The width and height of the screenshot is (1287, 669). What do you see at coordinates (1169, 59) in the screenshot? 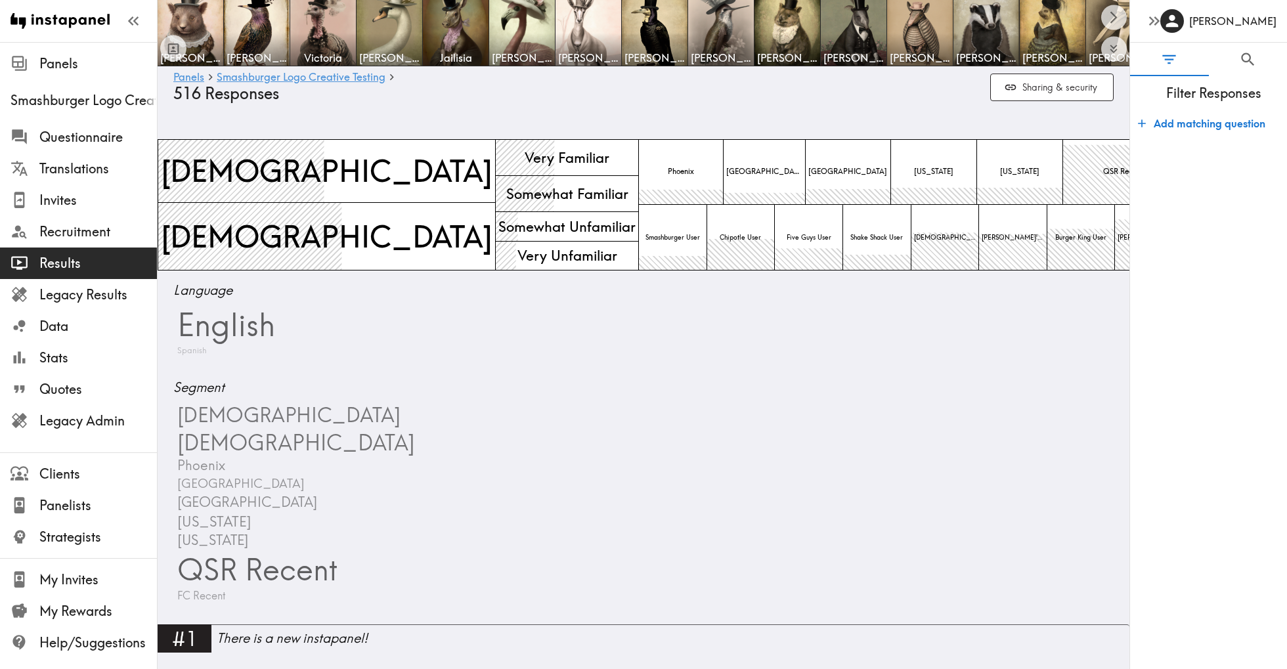
I see `button: Filter Responses` at bounding box center [1169, 59].